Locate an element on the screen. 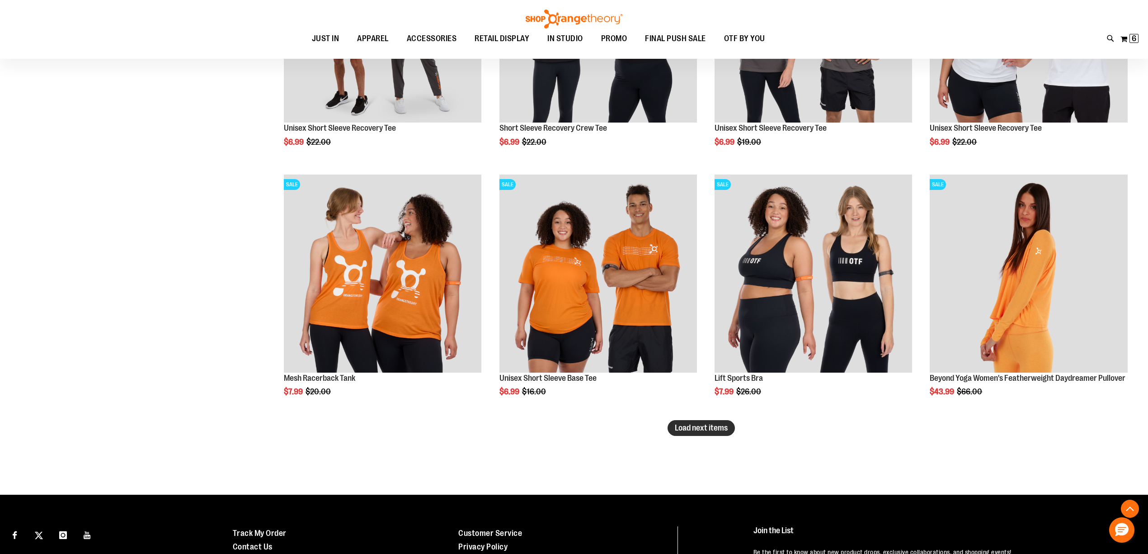  span: $26.00 is located at coordinates (750, 391).